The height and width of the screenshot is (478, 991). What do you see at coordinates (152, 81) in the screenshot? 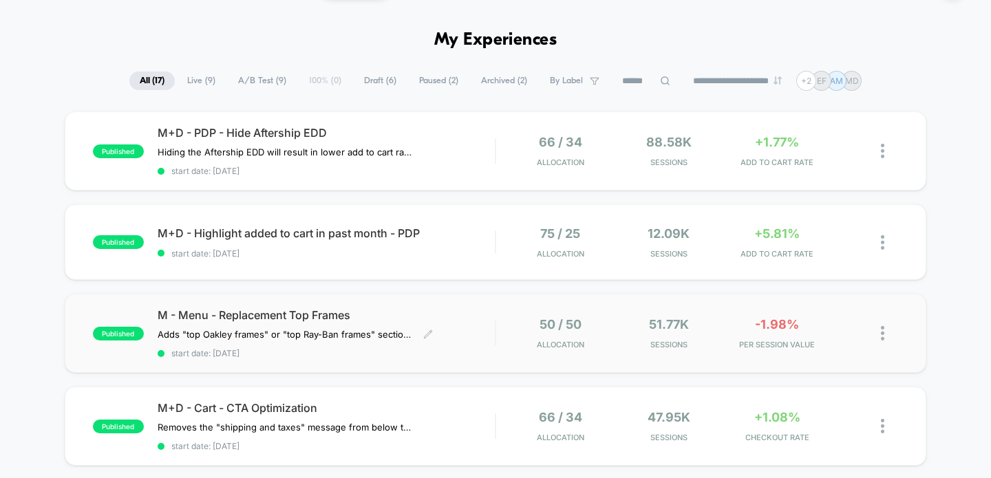
I see `span: All ( 17 )` at bounding box center [152, 81].